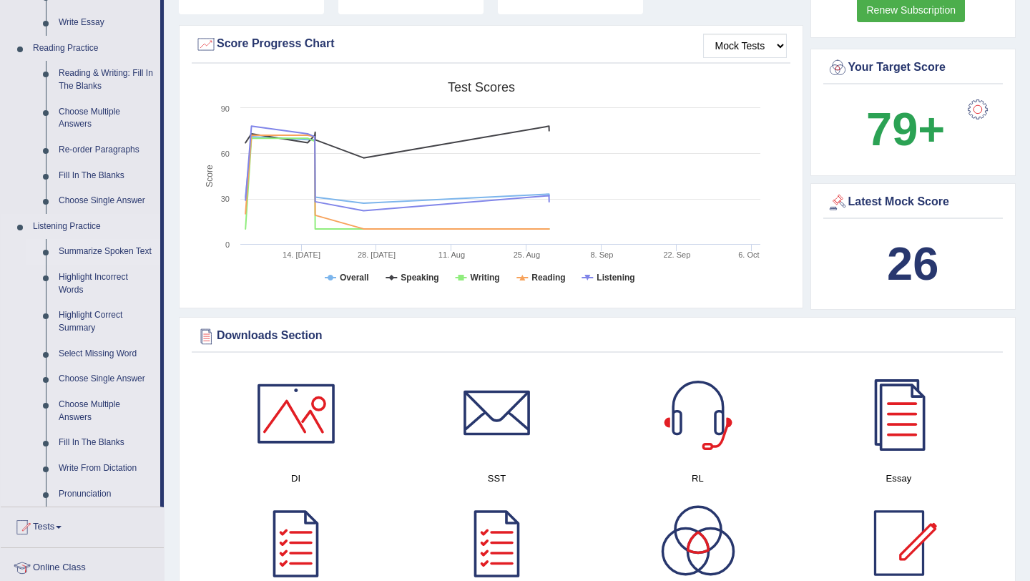  Describe the element at coordinates (93, 49) in the screenshot. I see `a: Reading Practice` at that location.